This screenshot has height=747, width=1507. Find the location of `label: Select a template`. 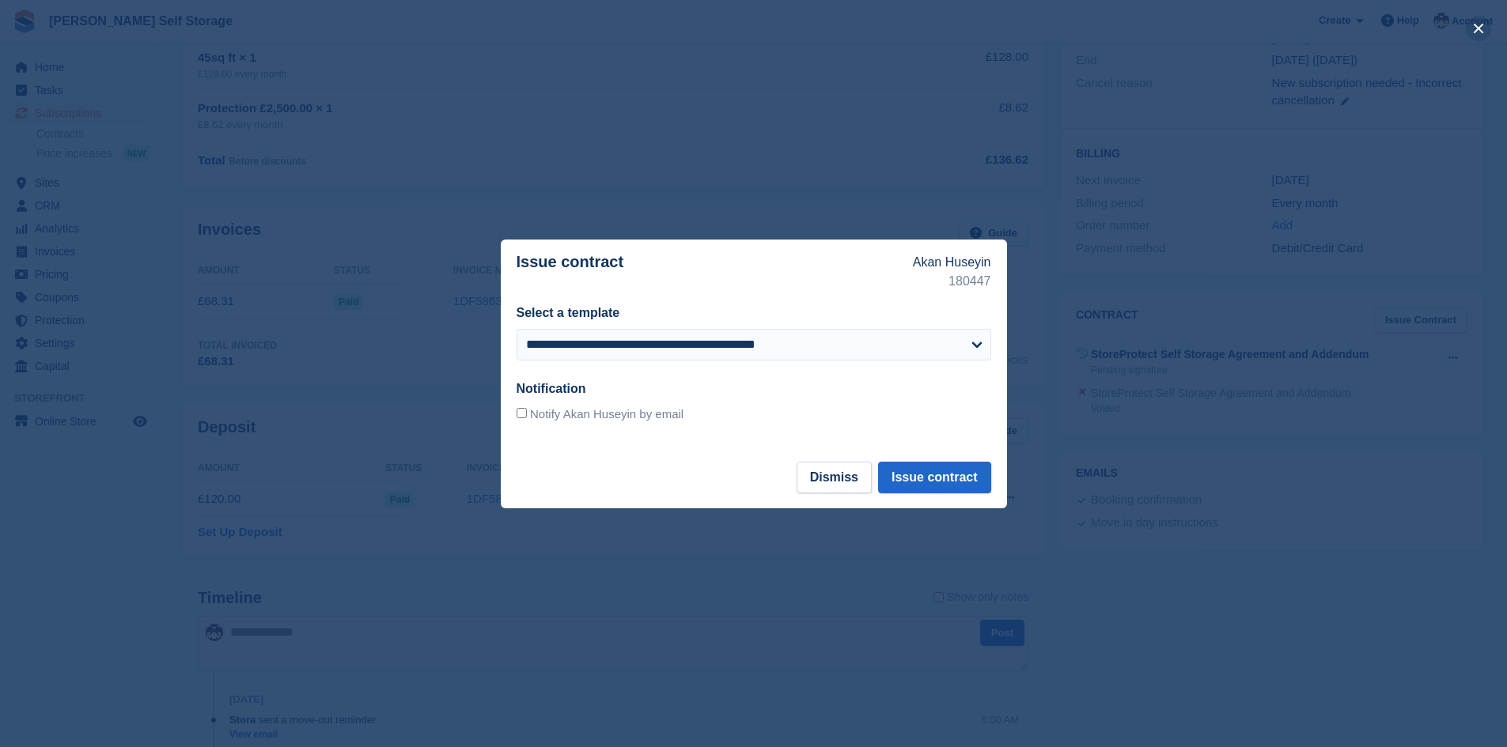

label: Select a template is located at coordinates (568, 312).